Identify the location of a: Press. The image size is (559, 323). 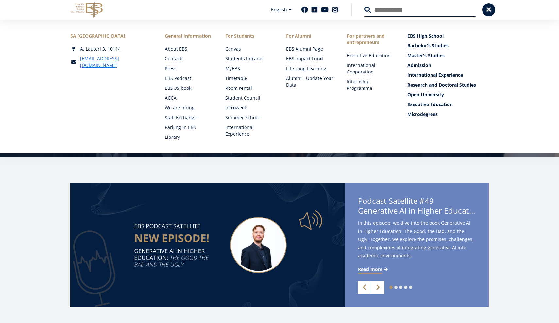
(189, 69).